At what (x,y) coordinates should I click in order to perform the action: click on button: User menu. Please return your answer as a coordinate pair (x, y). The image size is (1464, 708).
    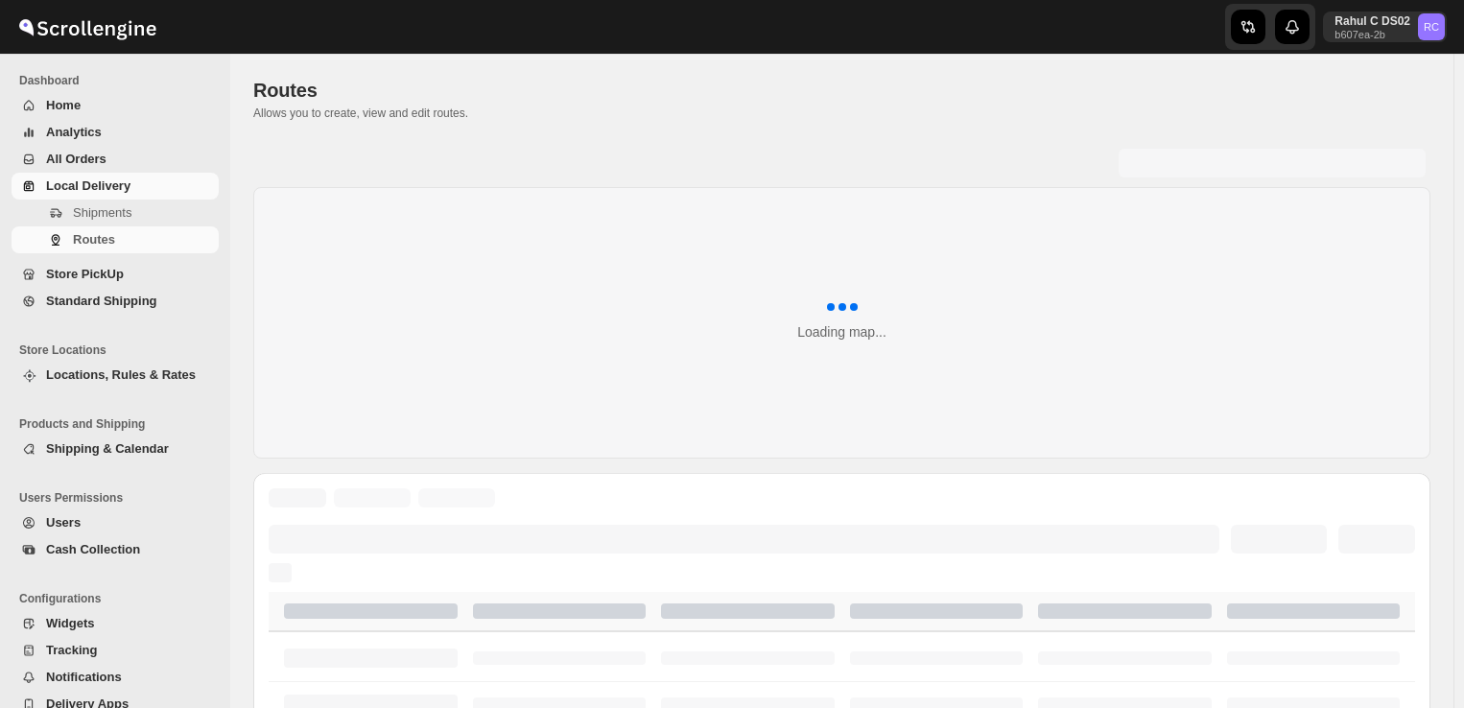
    Looking at the image, I should click on (1384, 27).